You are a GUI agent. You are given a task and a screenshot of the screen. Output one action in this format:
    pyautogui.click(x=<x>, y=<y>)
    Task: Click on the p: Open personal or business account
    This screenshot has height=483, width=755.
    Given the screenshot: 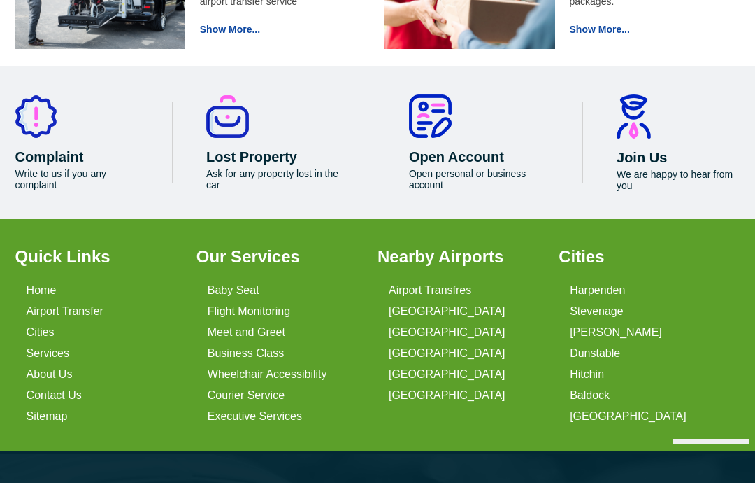 What is the action you would take?
    pyautogui.click(x=480, y=179)
    